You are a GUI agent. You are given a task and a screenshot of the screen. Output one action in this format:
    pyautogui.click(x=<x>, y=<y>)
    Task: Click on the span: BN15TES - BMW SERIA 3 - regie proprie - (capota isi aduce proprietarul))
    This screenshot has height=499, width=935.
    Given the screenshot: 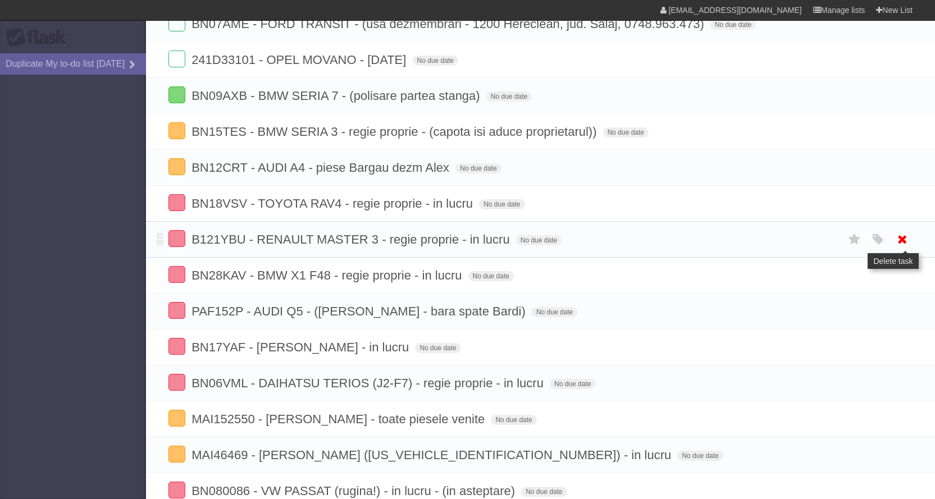 What is the action you would take?
    pyautogui.click(x=395, y=131)
    